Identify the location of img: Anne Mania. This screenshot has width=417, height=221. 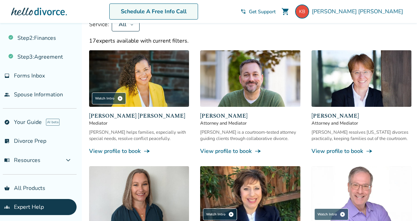
(362, 78).